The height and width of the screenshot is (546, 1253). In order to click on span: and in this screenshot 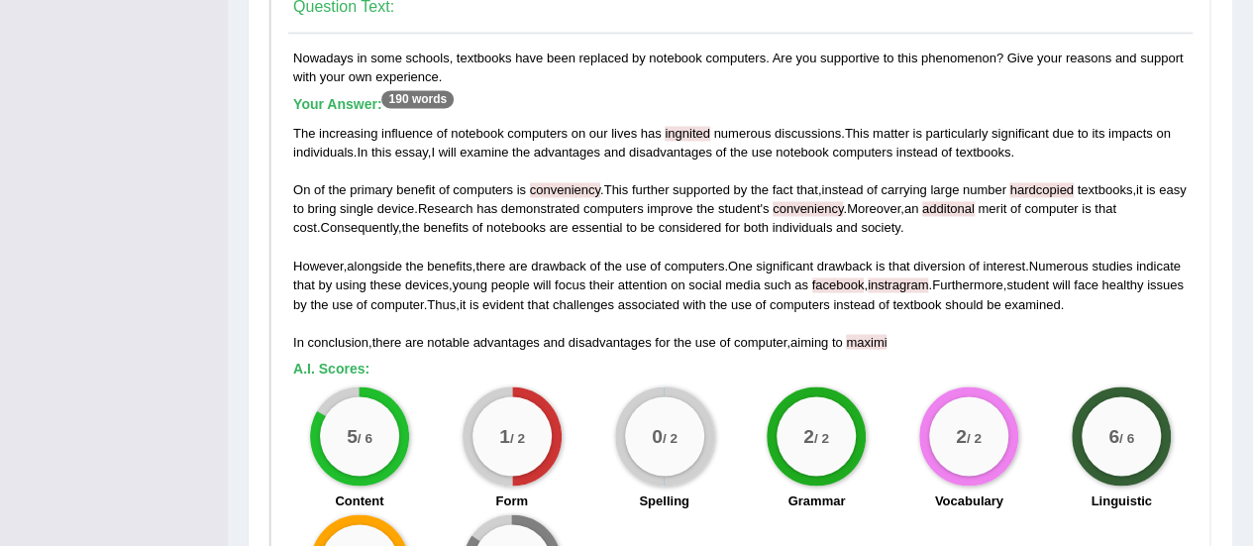, I will do `click(554, 341)`.